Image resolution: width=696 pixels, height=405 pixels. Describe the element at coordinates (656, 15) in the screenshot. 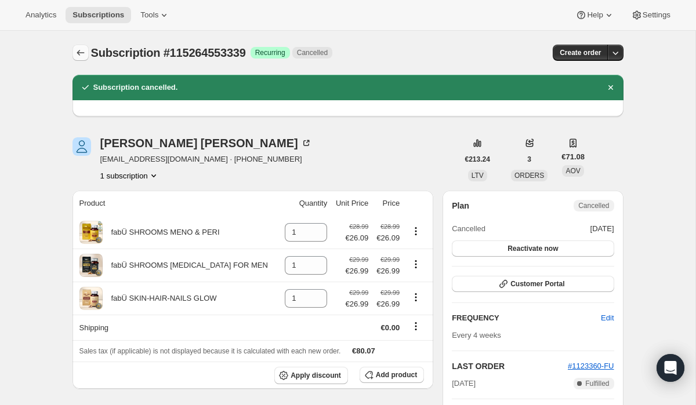

I see `span: Settings` at that location.